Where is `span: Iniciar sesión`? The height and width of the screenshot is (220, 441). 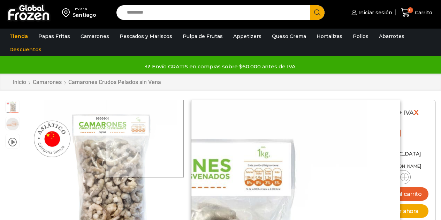 span: Iniciar sesión is located at coordinates (374, 13).